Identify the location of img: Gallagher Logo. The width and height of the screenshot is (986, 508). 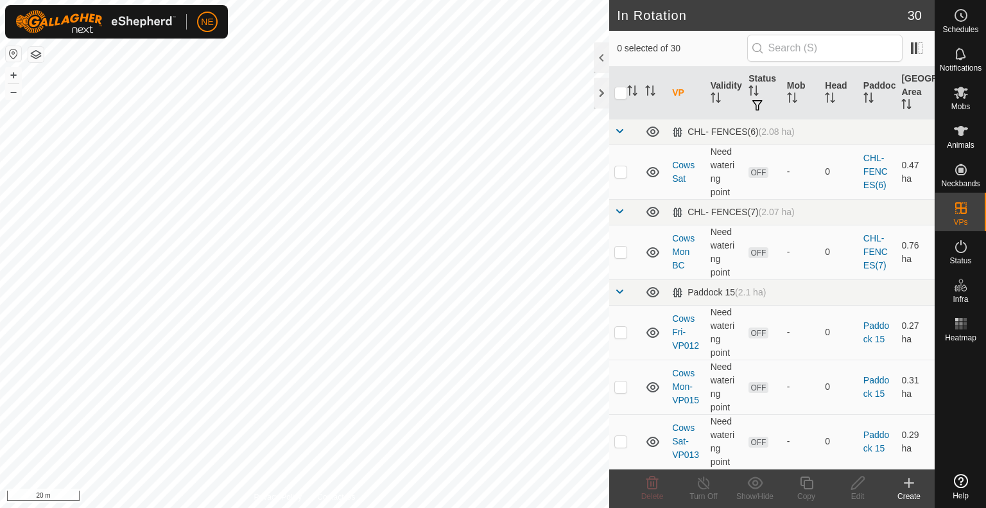
(96, 22).